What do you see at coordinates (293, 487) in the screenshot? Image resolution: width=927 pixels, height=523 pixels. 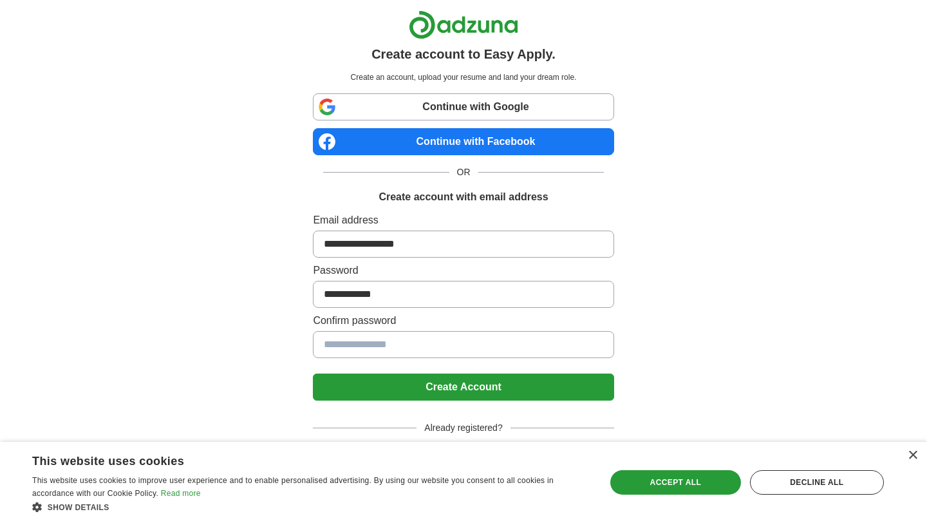 I see `span: This website uses cookies to improve user experience and to enable personalised advertising. By u...` at bounding box center [293, 487].